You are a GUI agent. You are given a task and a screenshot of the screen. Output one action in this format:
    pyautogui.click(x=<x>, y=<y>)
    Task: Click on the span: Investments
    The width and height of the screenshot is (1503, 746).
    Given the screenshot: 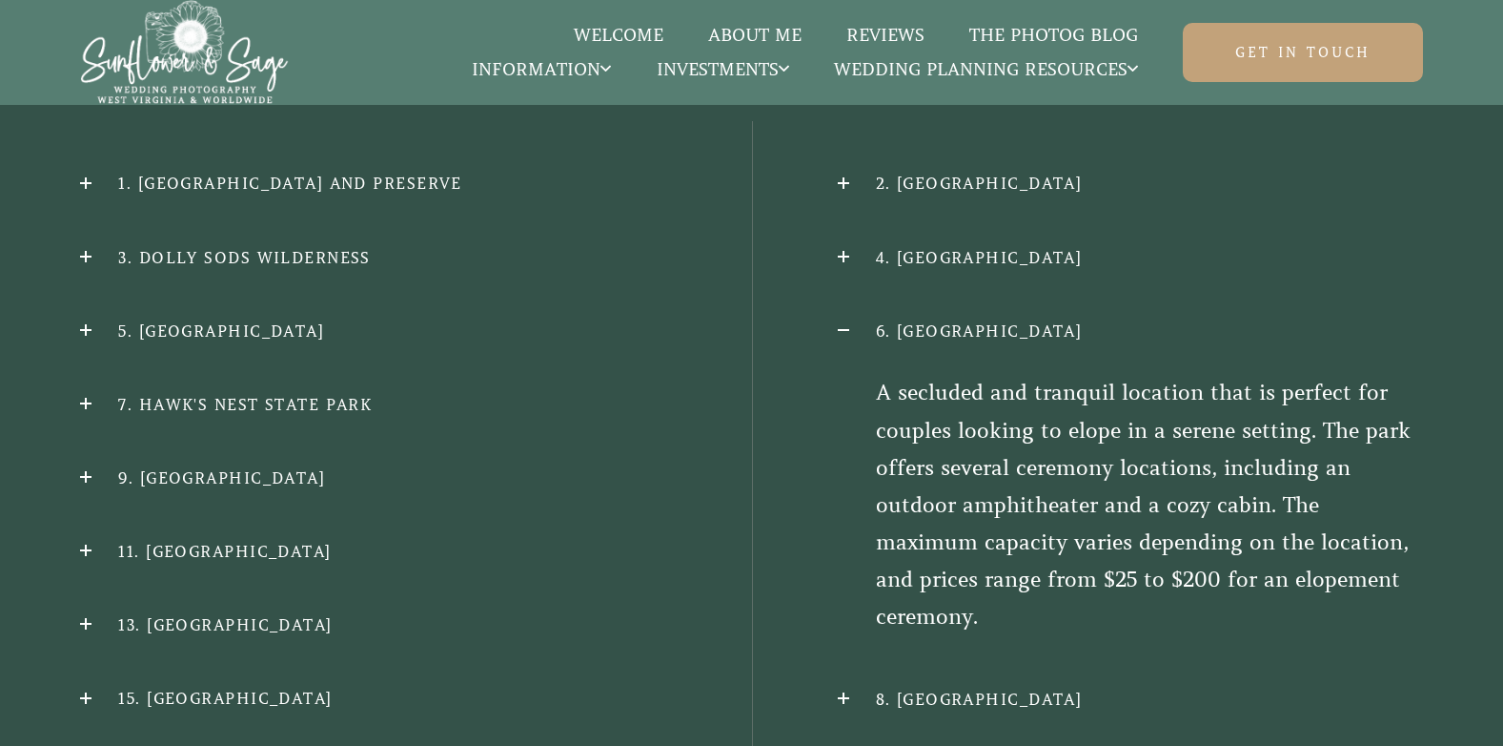 What is the action you would take?
    pyautogui.click(x=723, y=70)
    